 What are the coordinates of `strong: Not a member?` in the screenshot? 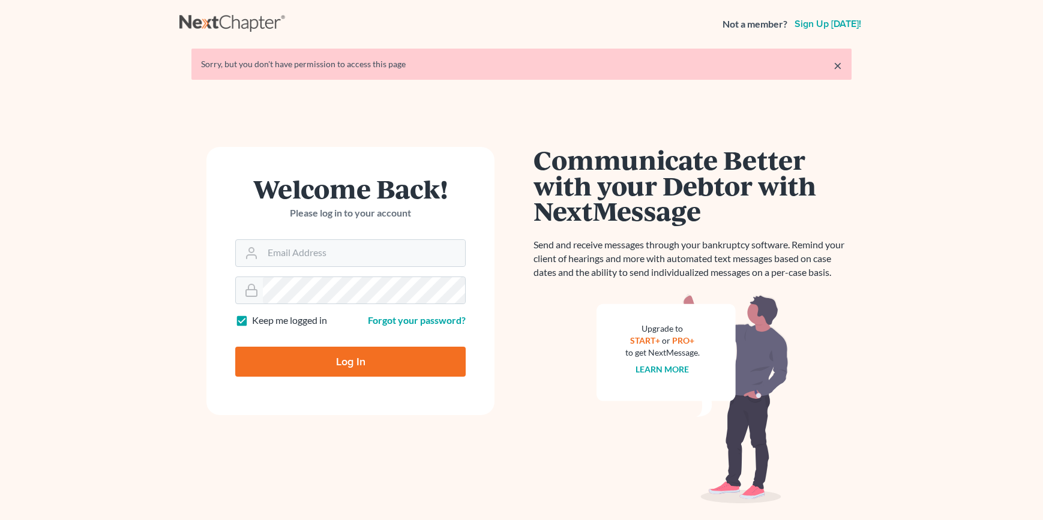 It's located at (755, 24).